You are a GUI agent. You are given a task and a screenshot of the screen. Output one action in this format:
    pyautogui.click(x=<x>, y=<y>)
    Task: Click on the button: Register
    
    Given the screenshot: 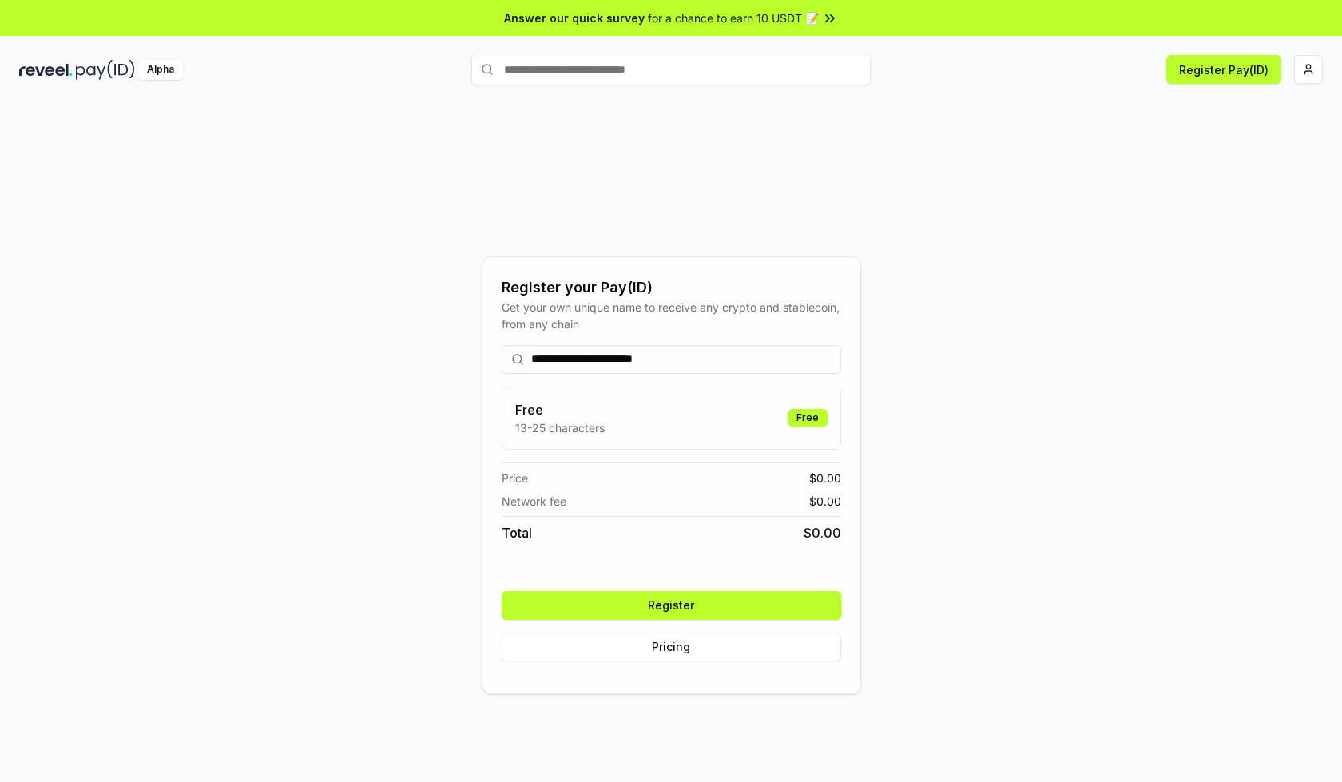 What is the action you would take?
    pyautogui.click(x=671, y=605)
    